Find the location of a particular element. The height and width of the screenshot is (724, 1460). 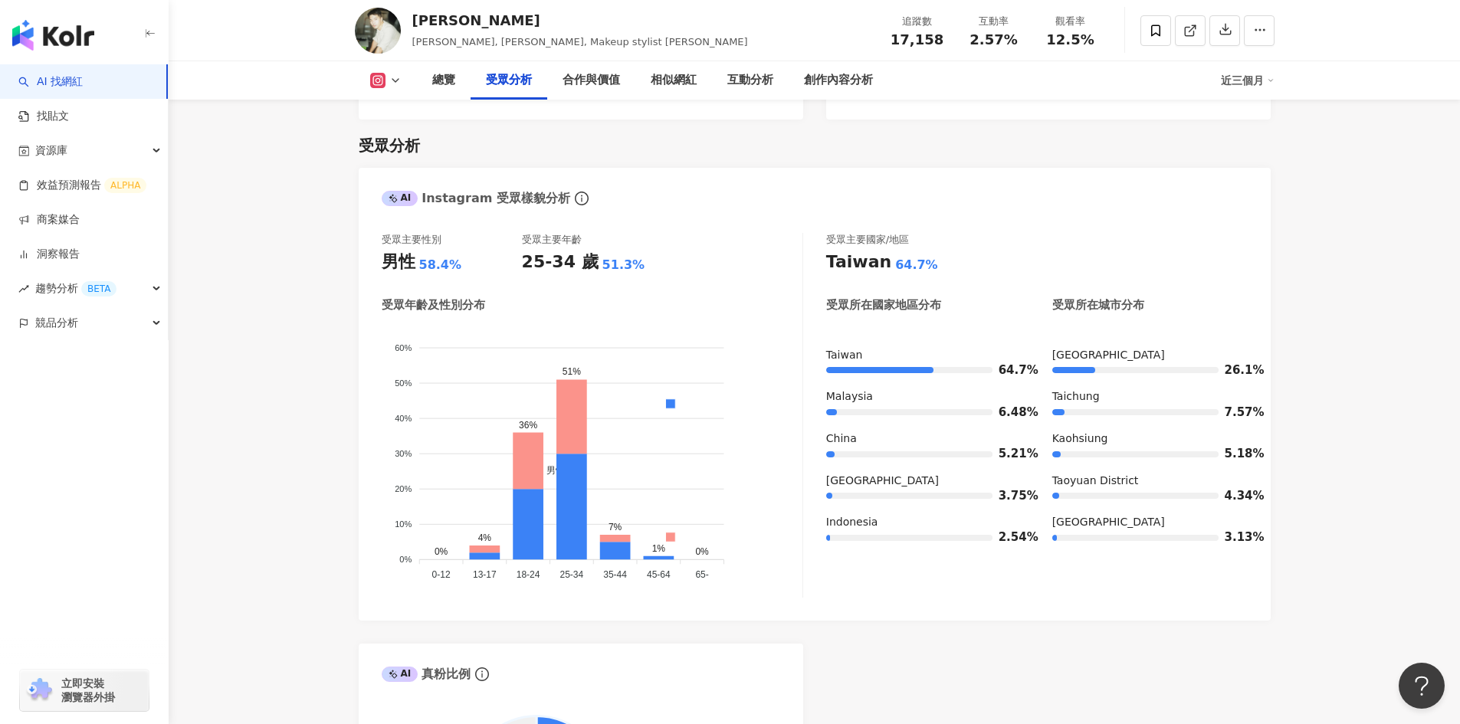

span: 5.21% is located at coordinates (1010, 454).